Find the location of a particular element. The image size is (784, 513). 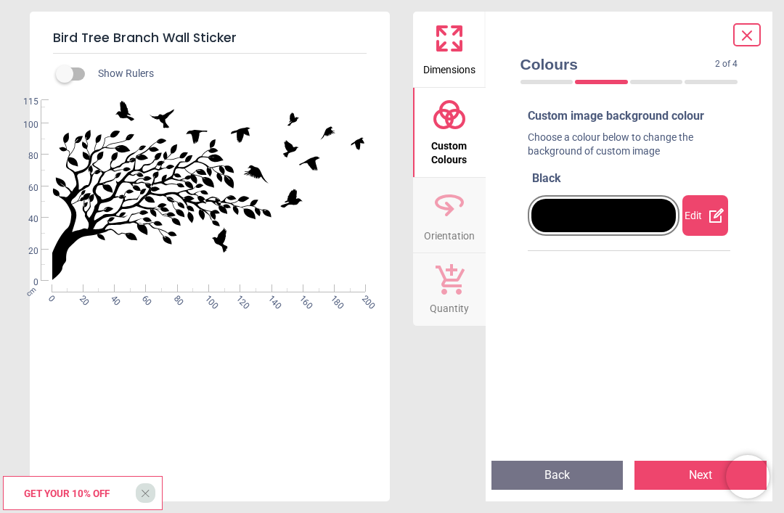

span: 200 is located at coordinates (364, 298).